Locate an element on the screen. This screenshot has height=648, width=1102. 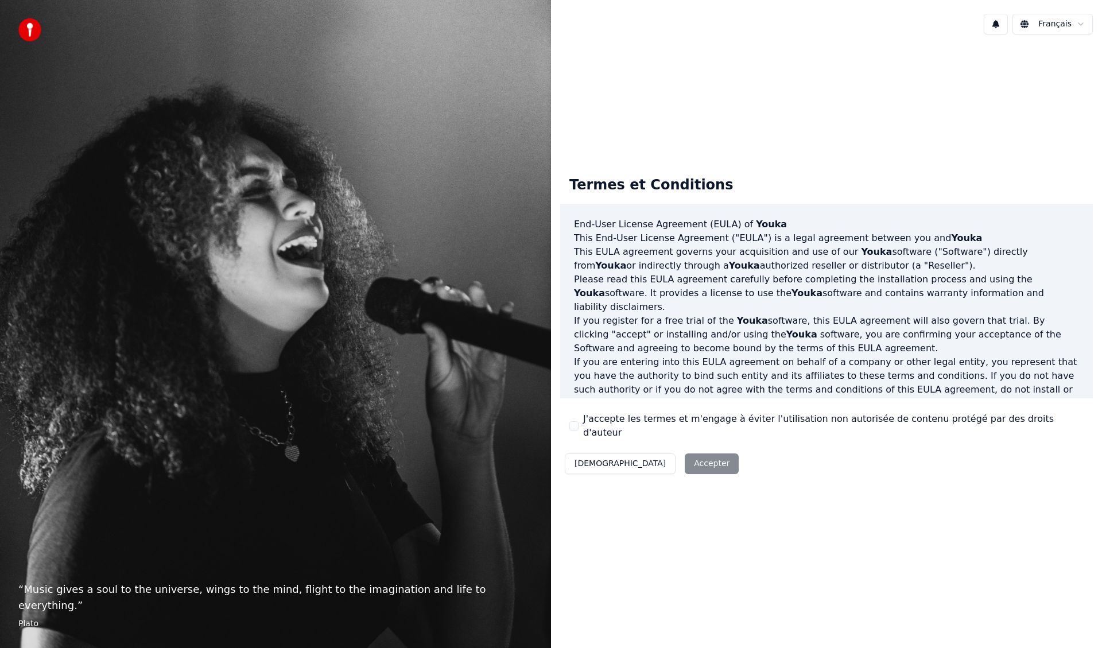
p: If you register for a free trial of the software, this EULA agreement will also govern that trial... is located at coordinates (826, 334).